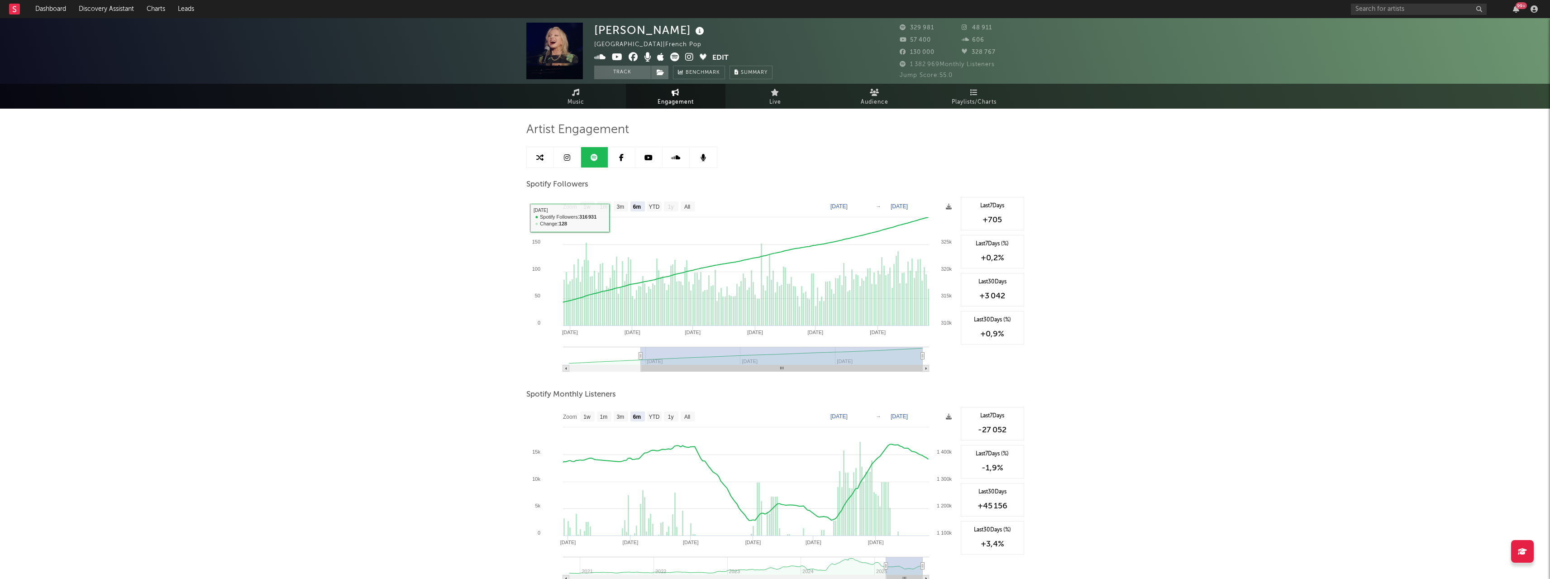 The width and height of the screenshot is (1550, 579). What do you see at coordinates (576, 96) in the screenshot?
I see `a: Music` at bounding box center [576, 96].